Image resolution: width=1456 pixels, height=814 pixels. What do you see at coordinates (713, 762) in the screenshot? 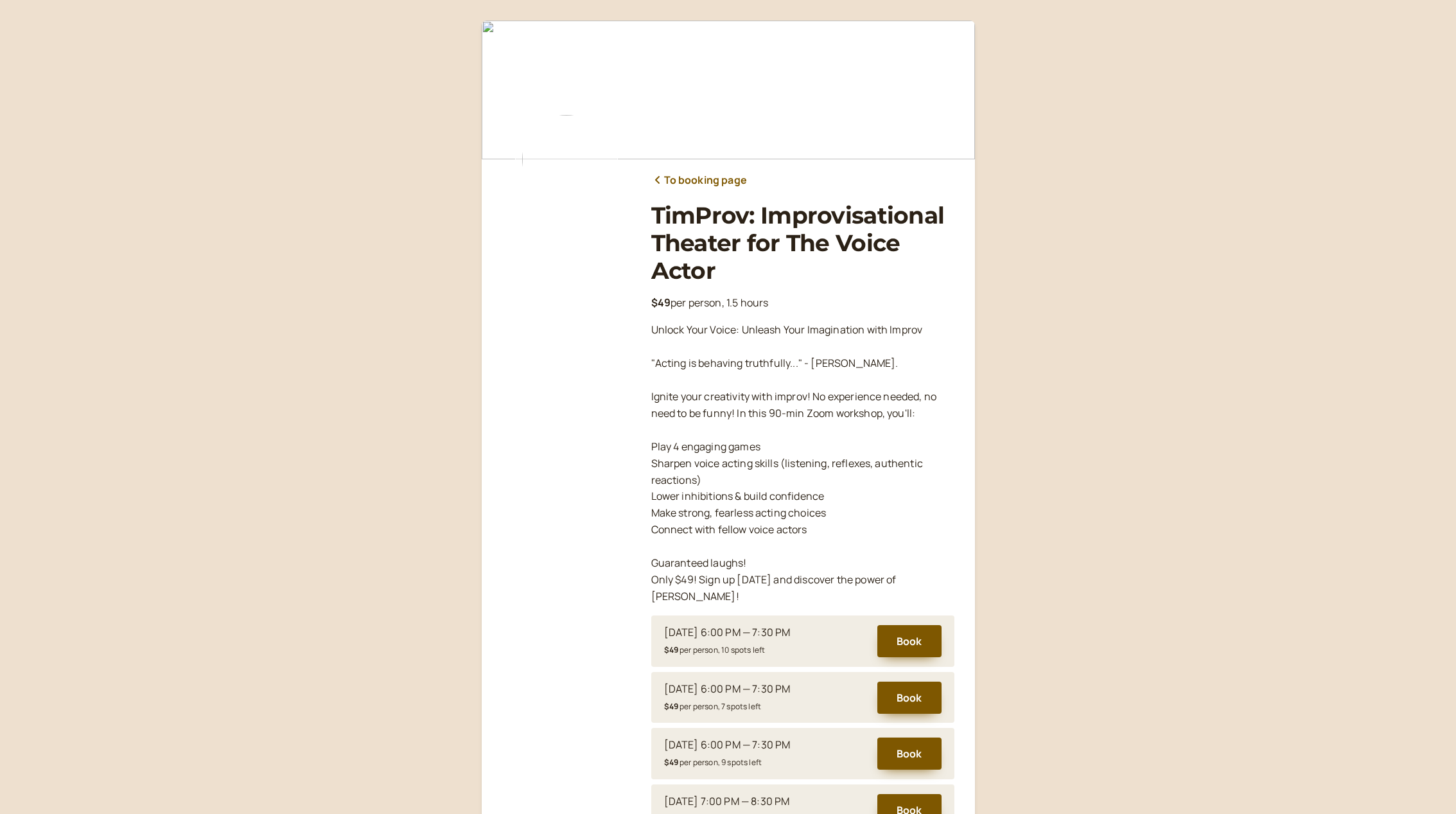
I see `small: per person, 9 spots left` at bounding box center [713, 762].